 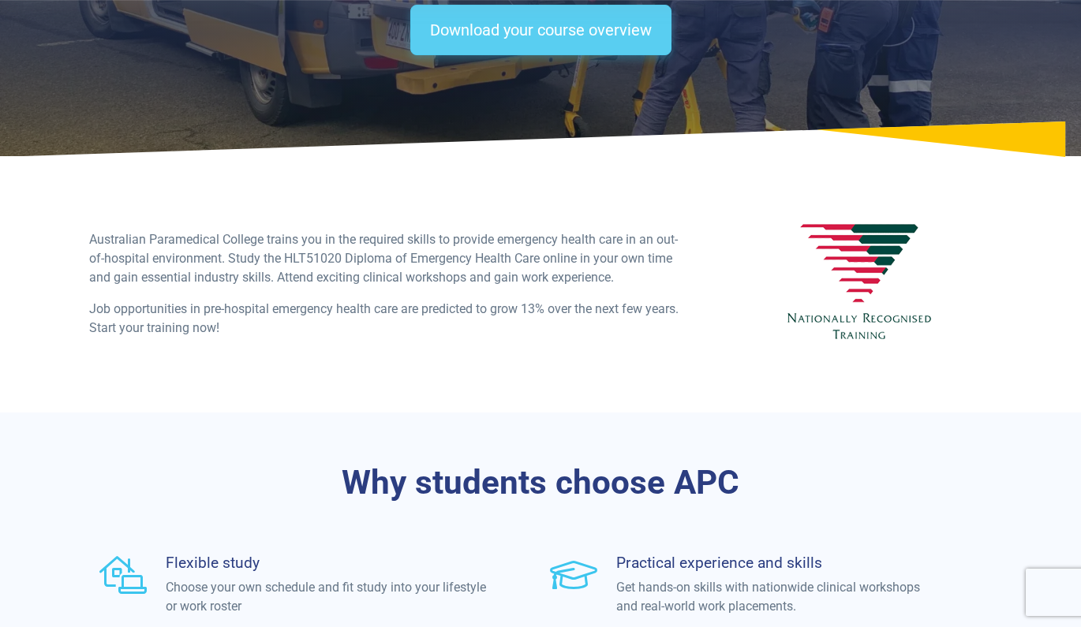 What do you see at coordinates (541, 30) in the screenshot?
I see `a: Download your course overview` at bounding box center [541, 30].